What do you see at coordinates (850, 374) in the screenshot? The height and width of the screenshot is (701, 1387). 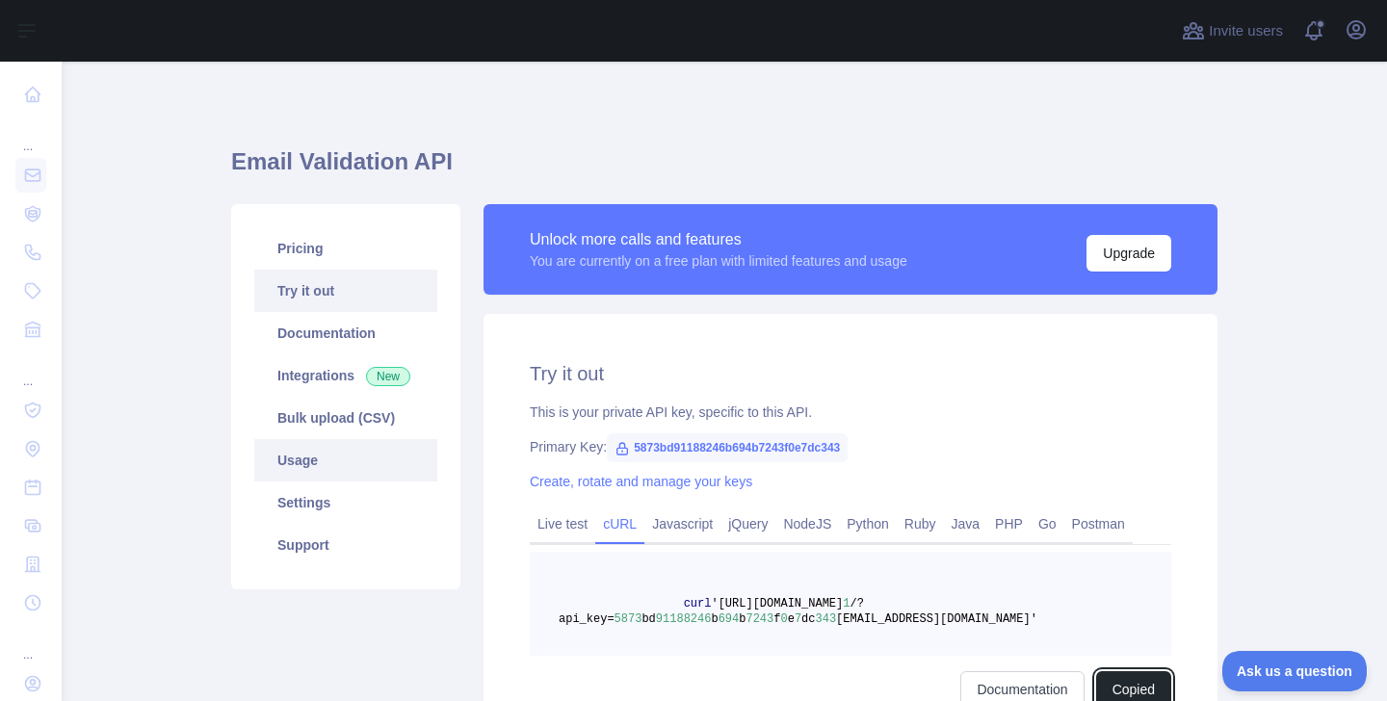 I see `h2: Try it out` at bounding box center [850, 374].